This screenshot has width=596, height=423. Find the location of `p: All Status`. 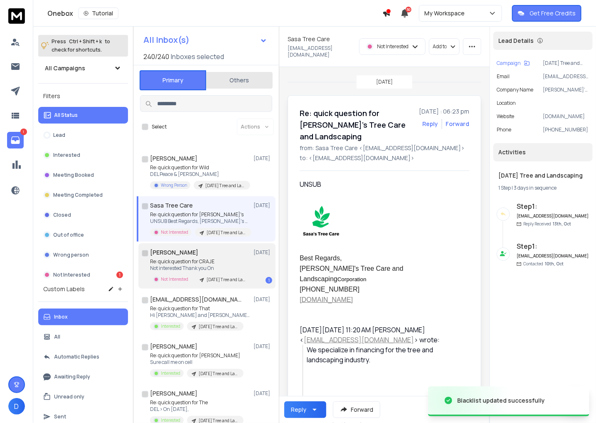

p: All Status is located at coordinates (66, 115).